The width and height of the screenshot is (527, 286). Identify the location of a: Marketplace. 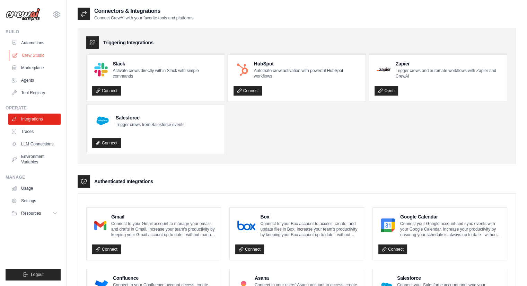
(34, 68).